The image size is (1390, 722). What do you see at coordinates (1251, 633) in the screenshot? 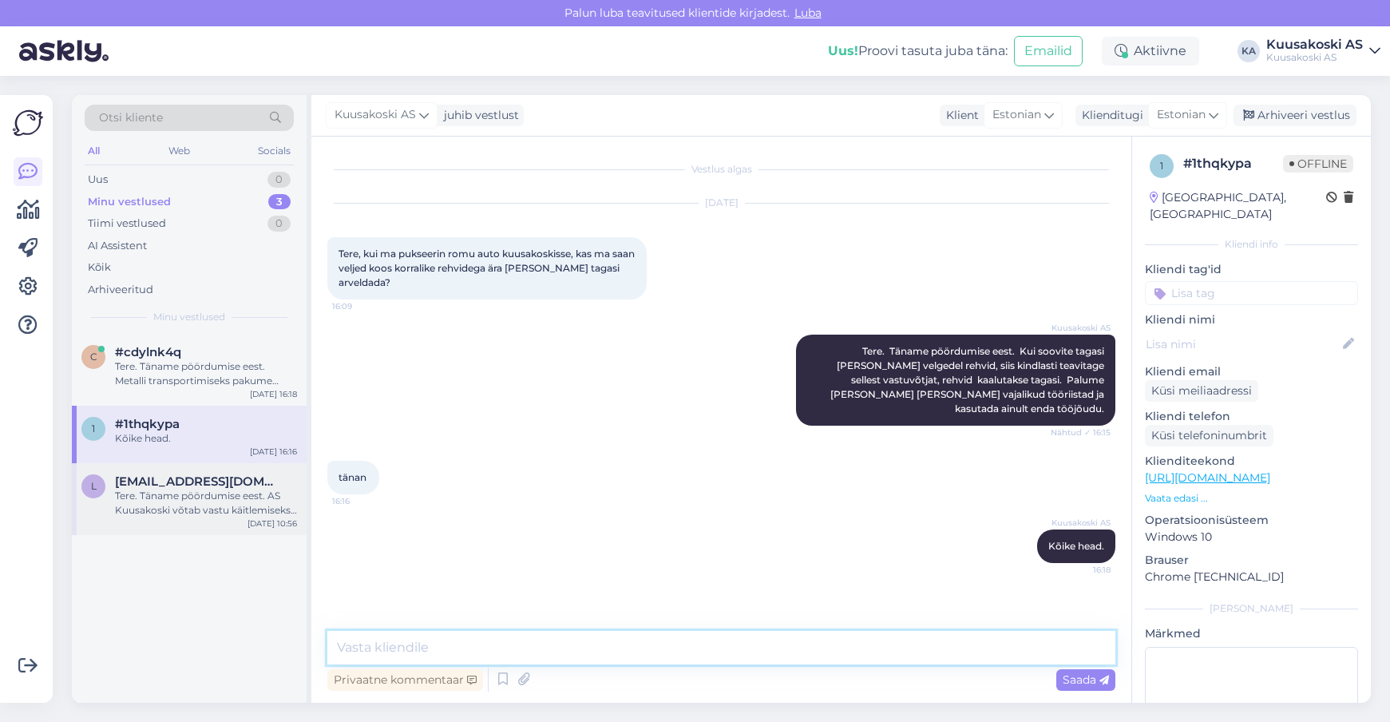
I see `p: Märkmed` at bounding box center [1251, 633].